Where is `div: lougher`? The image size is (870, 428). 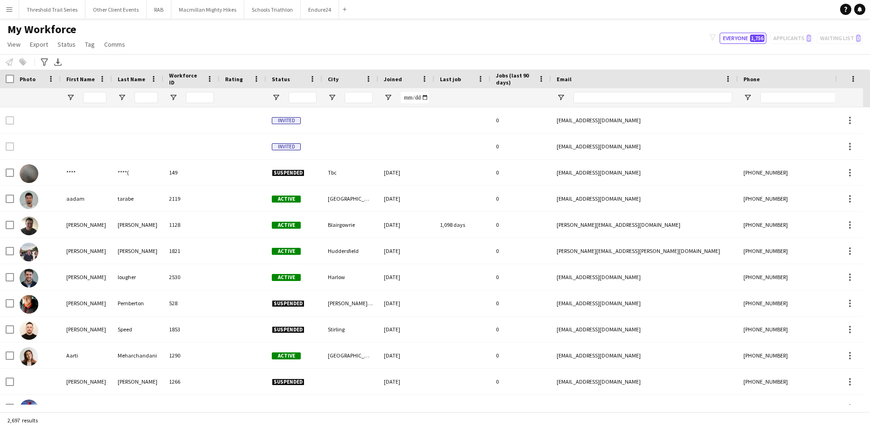
div: lougher is located at coordinates (138, 277).